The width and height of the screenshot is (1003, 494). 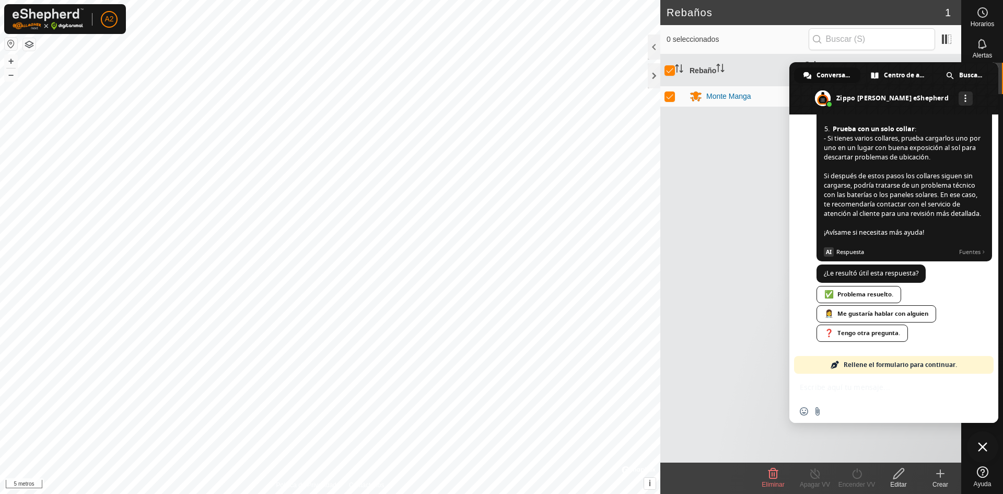 I want to click on span: Enviar un archivo, so click(x=817, y=411).